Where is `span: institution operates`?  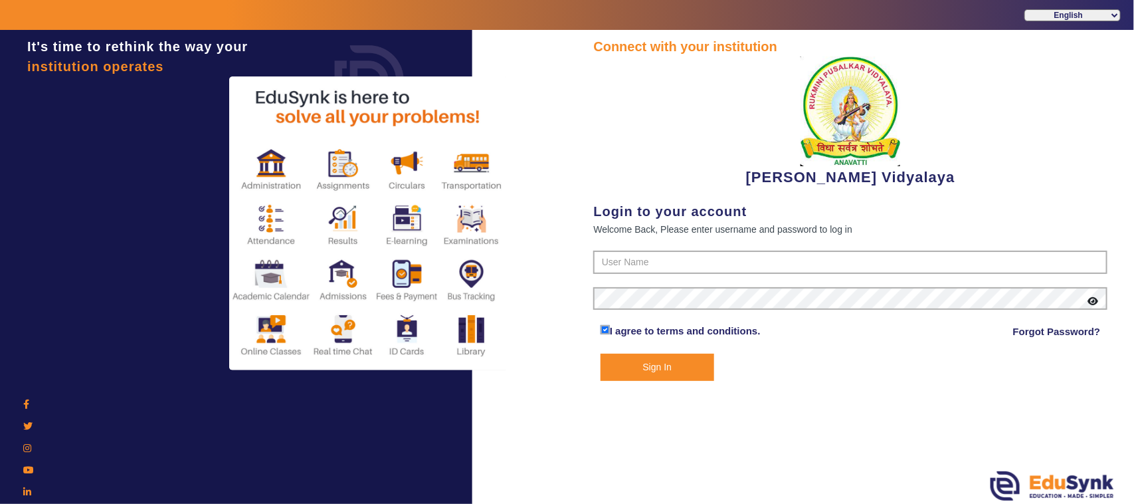
span: institution operates is located at coordinates (96, 66).